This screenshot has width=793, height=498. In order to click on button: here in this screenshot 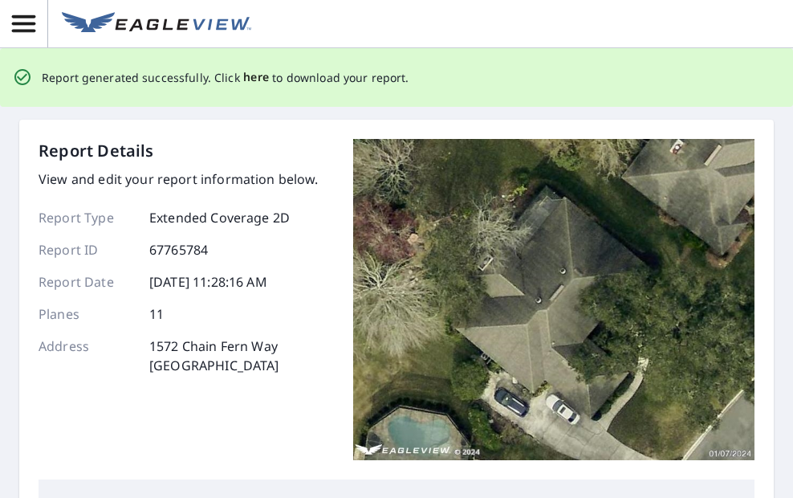, I will do `click(256, 77)`.